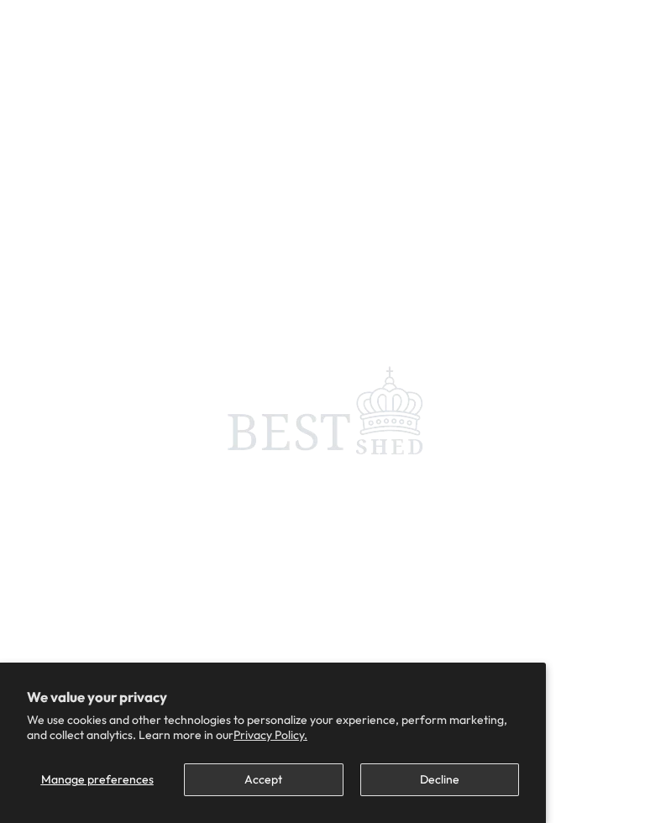 The image size is (645, 823). What do you see at coordinates (97, 779) in the screenshot?
I see `button: Manage preferences` at bounding box center [97, 779].